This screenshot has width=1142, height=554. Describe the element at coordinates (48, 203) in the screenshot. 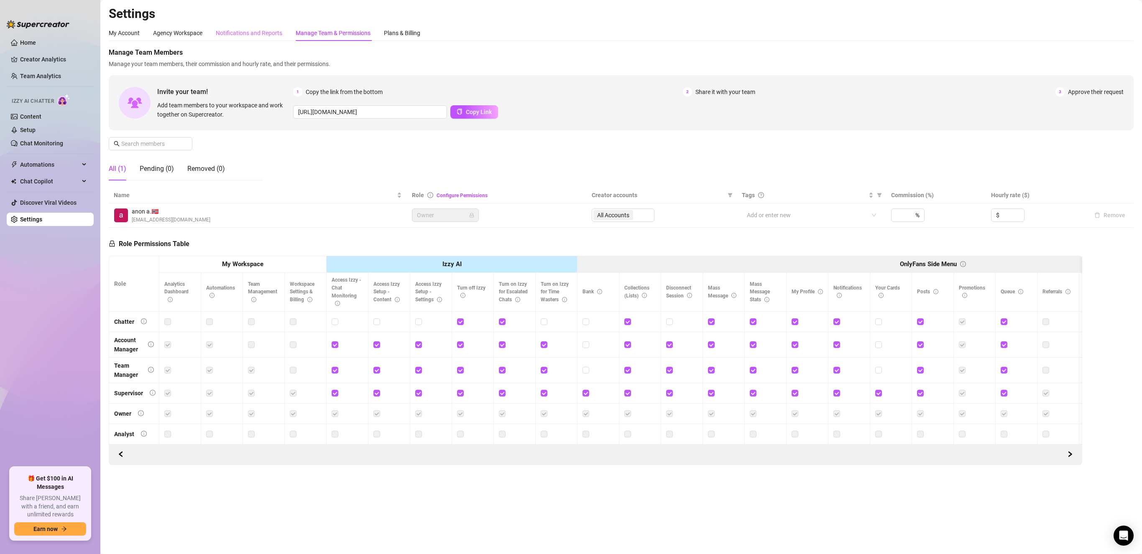

I see `a: Discover Viral Videos` at that location.